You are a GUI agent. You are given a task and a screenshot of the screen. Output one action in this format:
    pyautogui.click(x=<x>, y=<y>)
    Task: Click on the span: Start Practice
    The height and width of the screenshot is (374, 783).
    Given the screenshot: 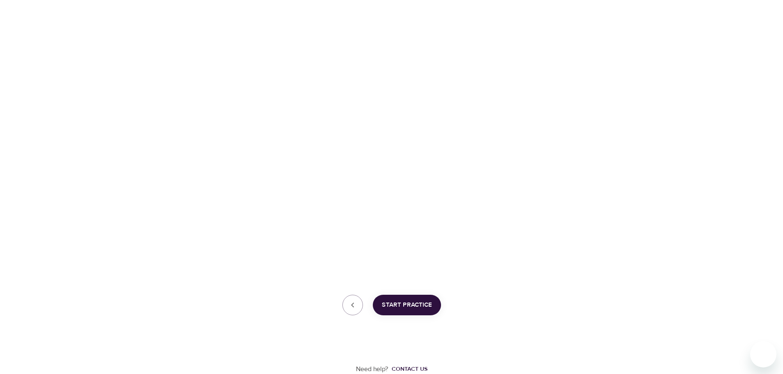 What is the action you would take?
    pyautogui.click(x=407, y=305)
    